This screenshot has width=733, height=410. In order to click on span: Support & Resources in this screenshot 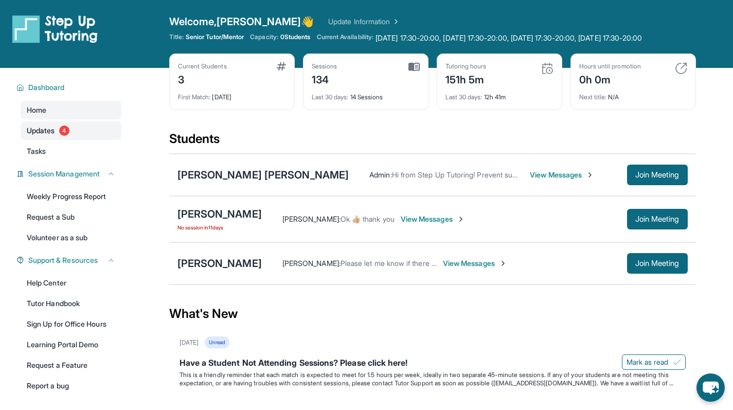, I will do `click(63, 260)`.